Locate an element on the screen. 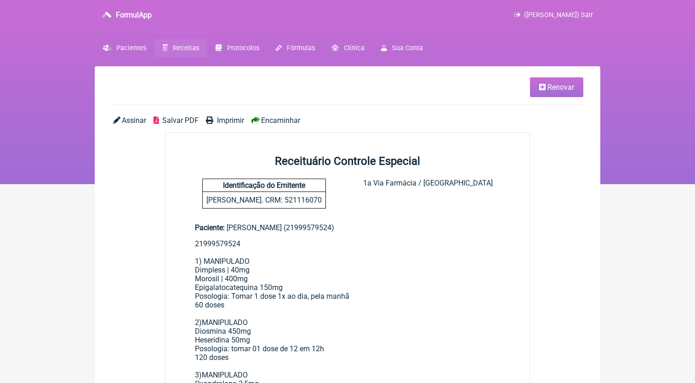 This screenshot has height=383, width=695. span: Encaminhar is located at coordinates (281, 120).